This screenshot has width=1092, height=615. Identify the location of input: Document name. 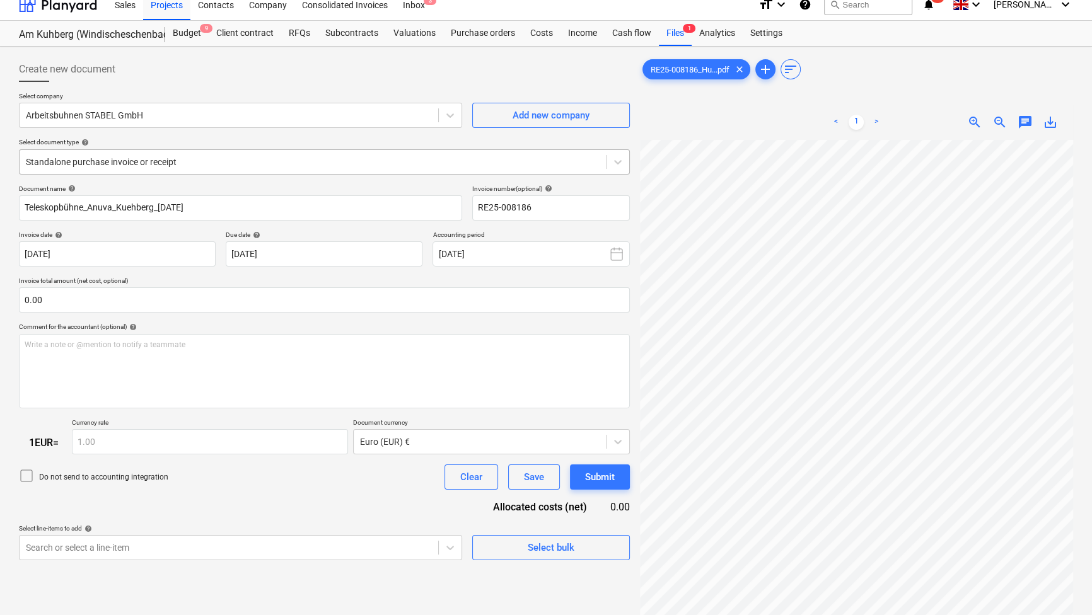
(240, 208).